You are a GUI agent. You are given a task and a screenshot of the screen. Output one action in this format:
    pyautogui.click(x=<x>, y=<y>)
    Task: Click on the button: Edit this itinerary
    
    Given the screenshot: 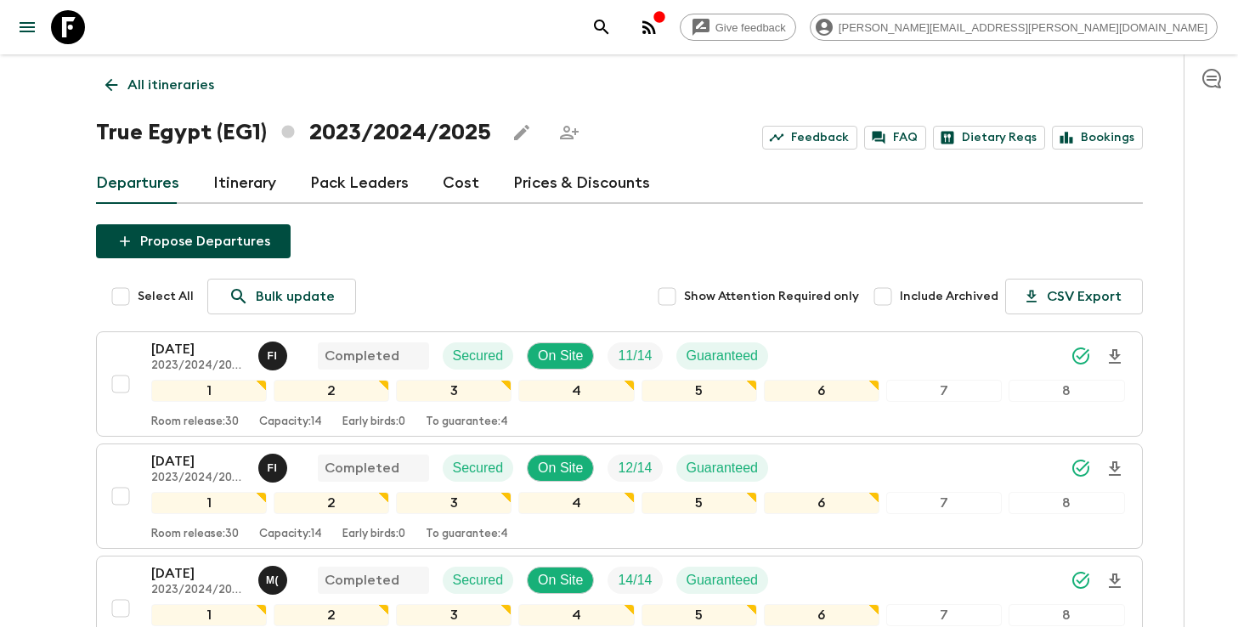 What is the action you would take?
    pyautogui.click(x=522, y=133)
    